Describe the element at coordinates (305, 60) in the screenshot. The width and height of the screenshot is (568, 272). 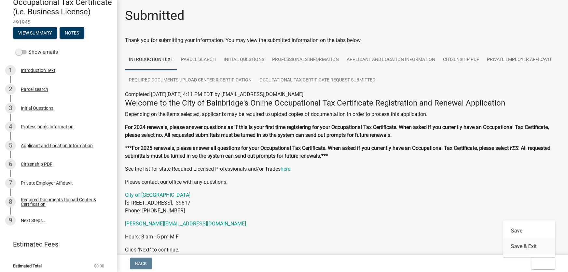
I see `a: Professionals Information` at that location.